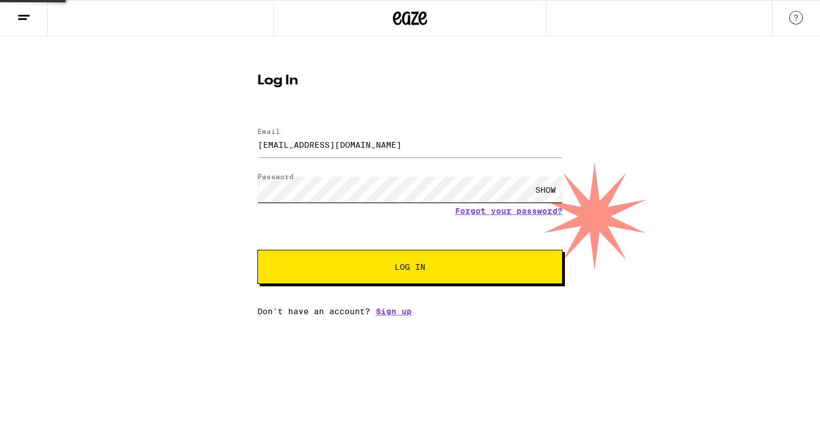 Image resolution: width=820 pixels, height=438 pixels. What do you see at coordinates (410, 144) in the screenshot?
I see `input: Email` at bounding box center [410, 144].